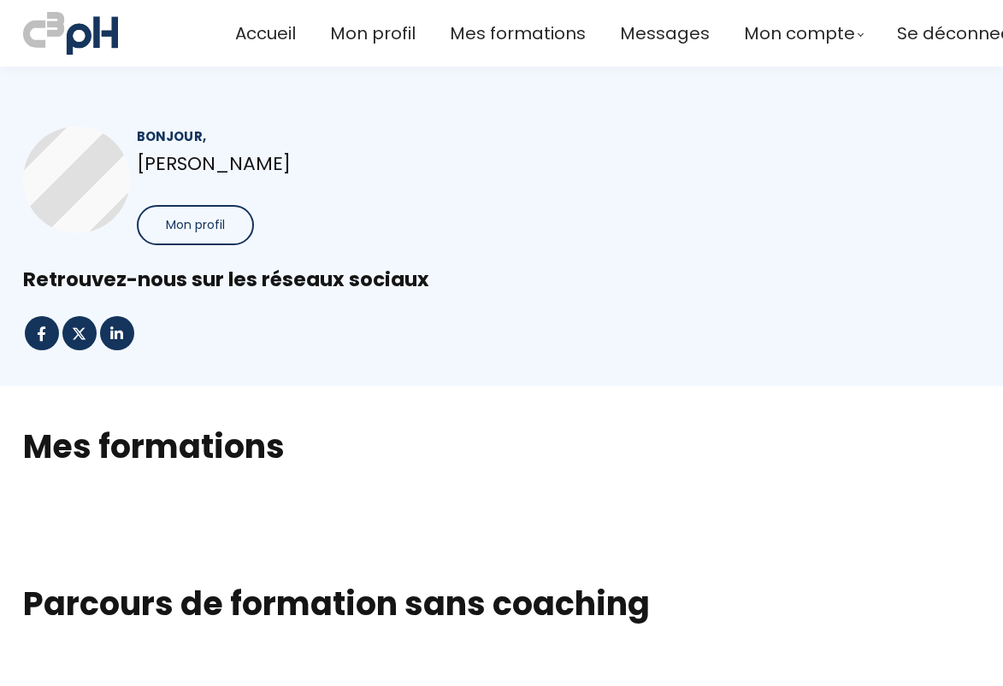 The width and height of the screenshot is (1003, 686). Describe the element at coordinates (502, 280) in the screenshot. I see `div: Retrouvez-nous sur les réseaux sociaux` at that location.